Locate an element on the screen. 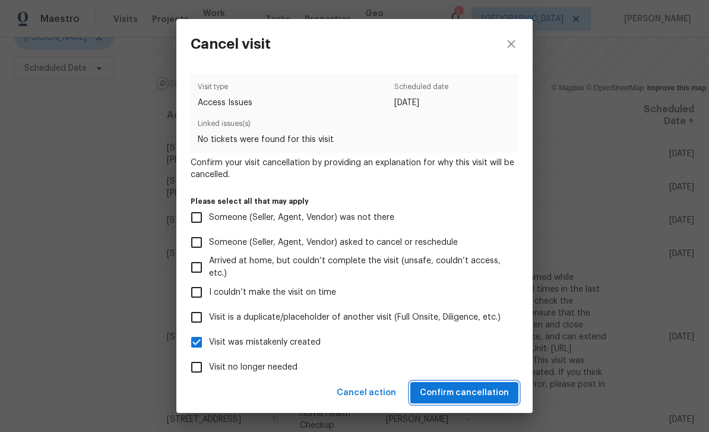 The height and width of the screenshot is (432, 709). span: Access Issues is located at coordinates (225, 103).